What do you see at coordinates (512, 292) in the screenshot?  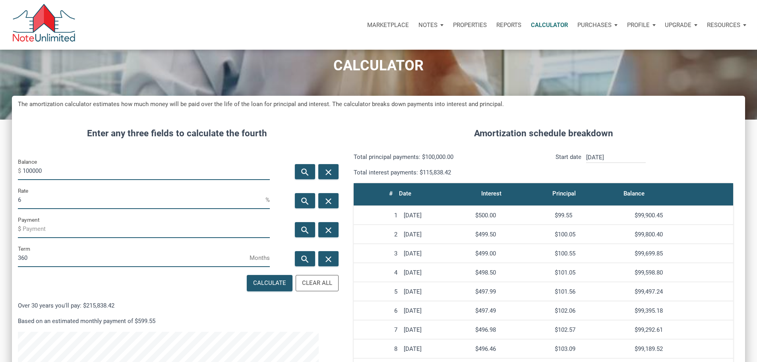 I see `div: $497.99` at bounding box center [512, 292].